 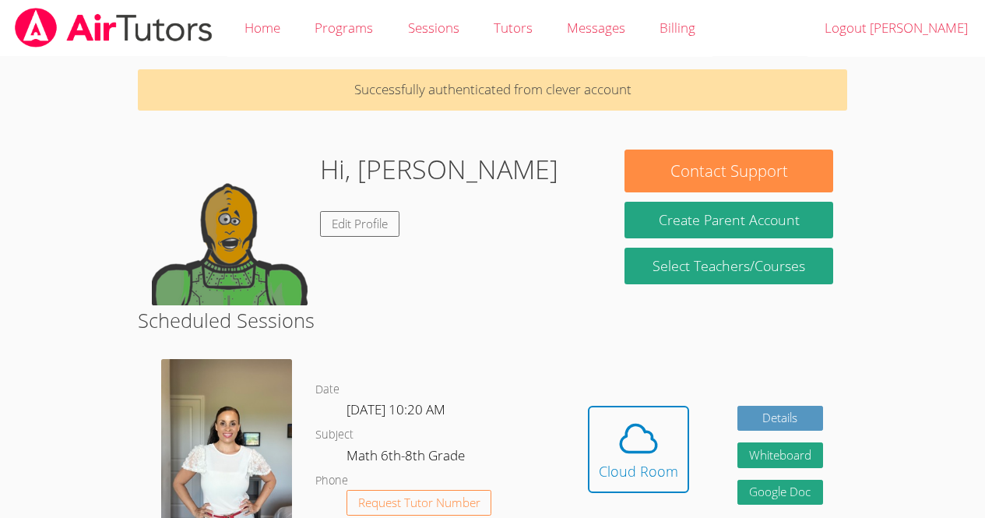 What do you see at coordinates (638, 471) in the screenshot?
I see `div: Cloud Room` at bounding box center [638, 471].